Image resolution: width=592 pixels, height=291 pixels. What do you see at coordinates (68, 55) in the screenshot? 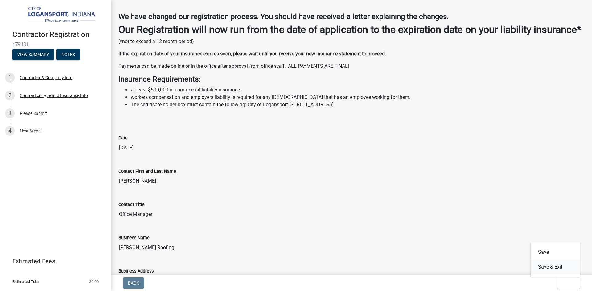
I see `wm-modal-confirm: Notes` at bounding box center [68, 55].